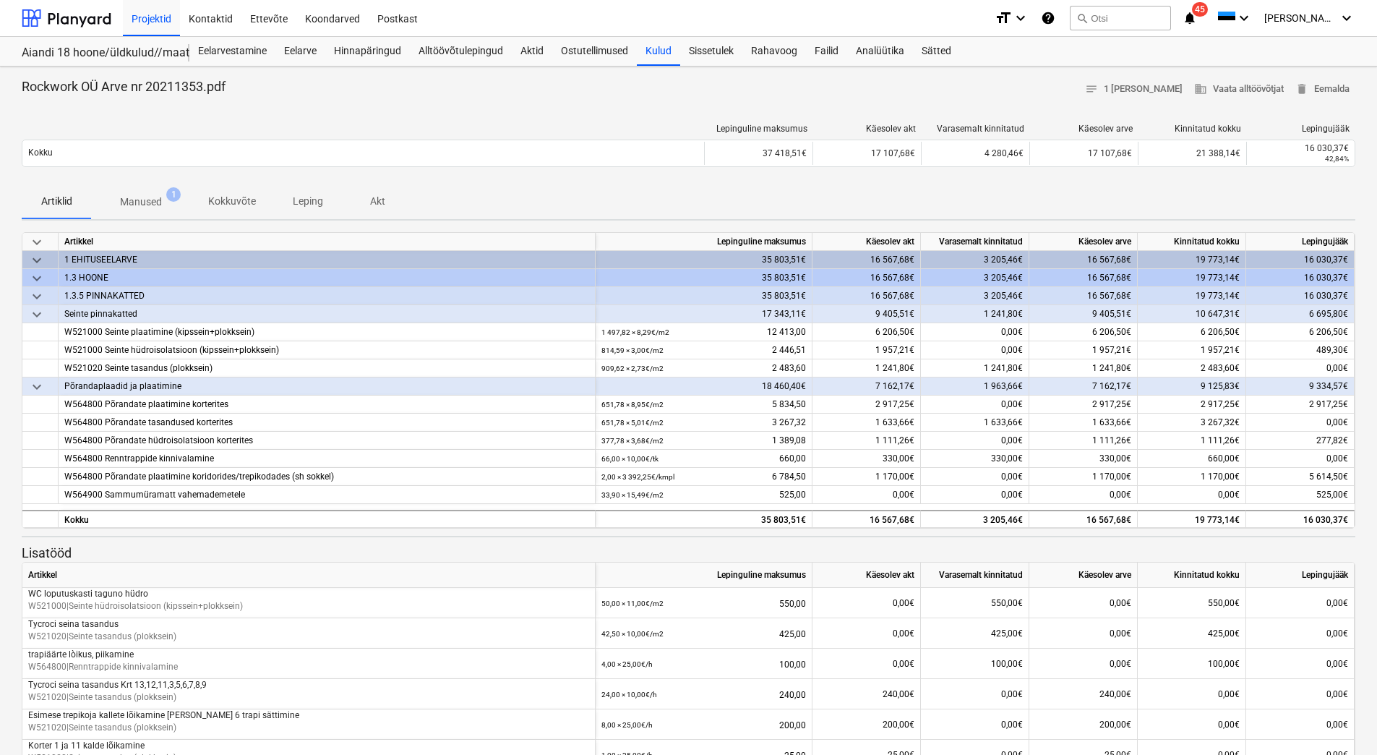  What do you see at coordinates (975, 633) in the screenshot?
I see `div: 425,00€` at bounding box center [975, 633].